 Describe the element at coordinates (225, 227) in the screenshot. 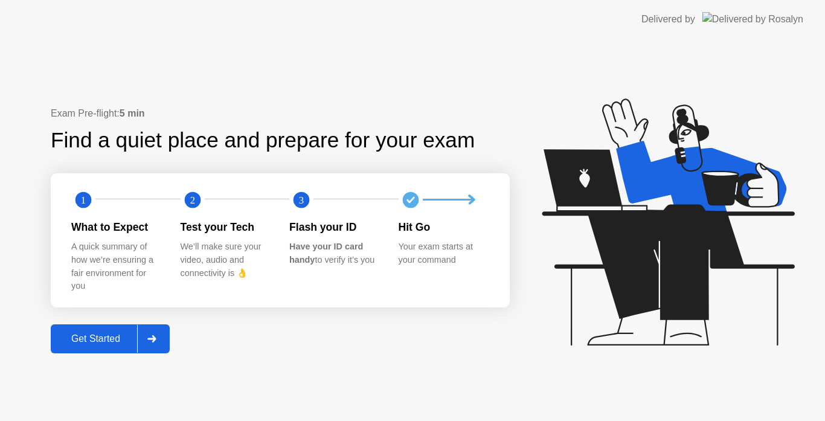

I see `div: Test your Tech` at that location.